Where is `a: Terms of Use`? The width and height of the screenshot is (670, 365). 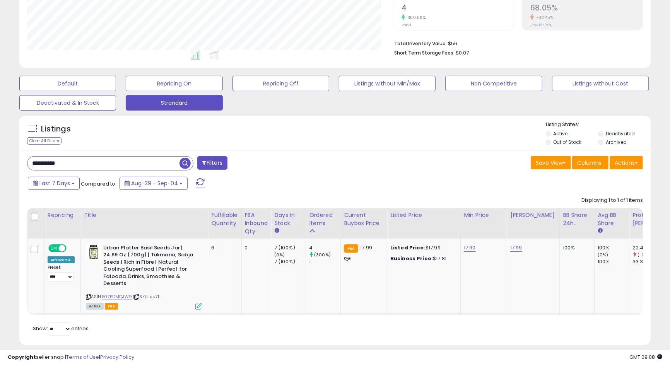 a: Terms of Use is located at coordinates (82, 357).